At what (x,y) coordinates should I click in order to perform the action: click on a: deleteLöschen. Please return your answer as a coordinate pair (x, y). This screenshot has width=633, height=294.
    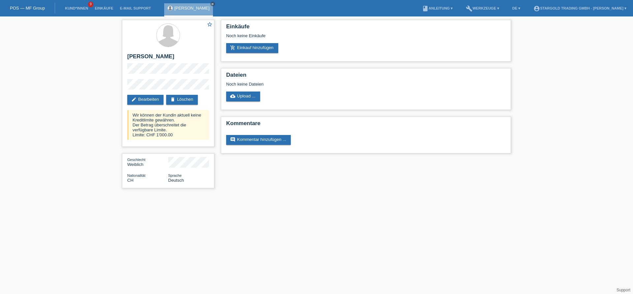
    Looking at the image, I should click on (182, 100).